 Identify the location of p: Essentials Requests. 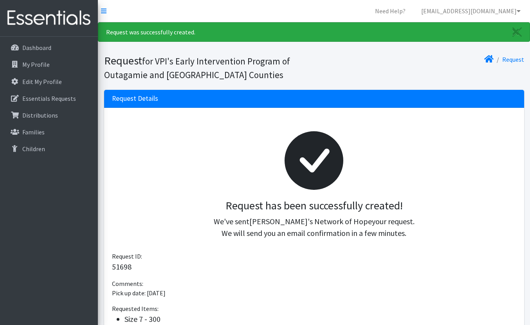
(49, 99).